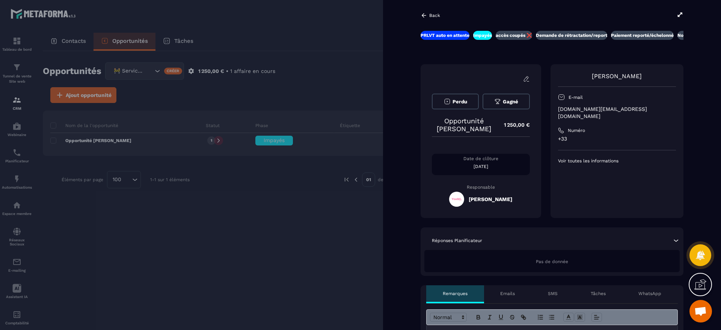 This screenshot has height=330, width=721. I want to click on p: SMS, so click(553, 293).